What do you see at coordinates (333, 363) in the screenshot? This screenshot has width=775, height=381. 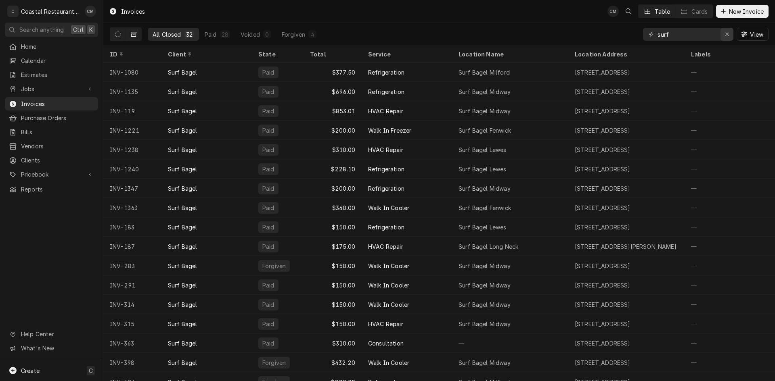 I see `div: $432.20` at bounding box center [333, 363].